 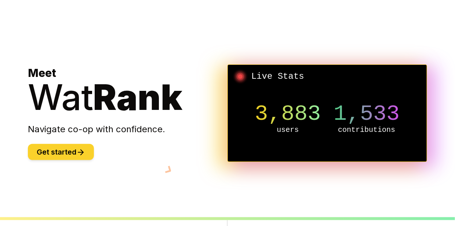 I want to click on span: Wat, so click(x=61, y=97).